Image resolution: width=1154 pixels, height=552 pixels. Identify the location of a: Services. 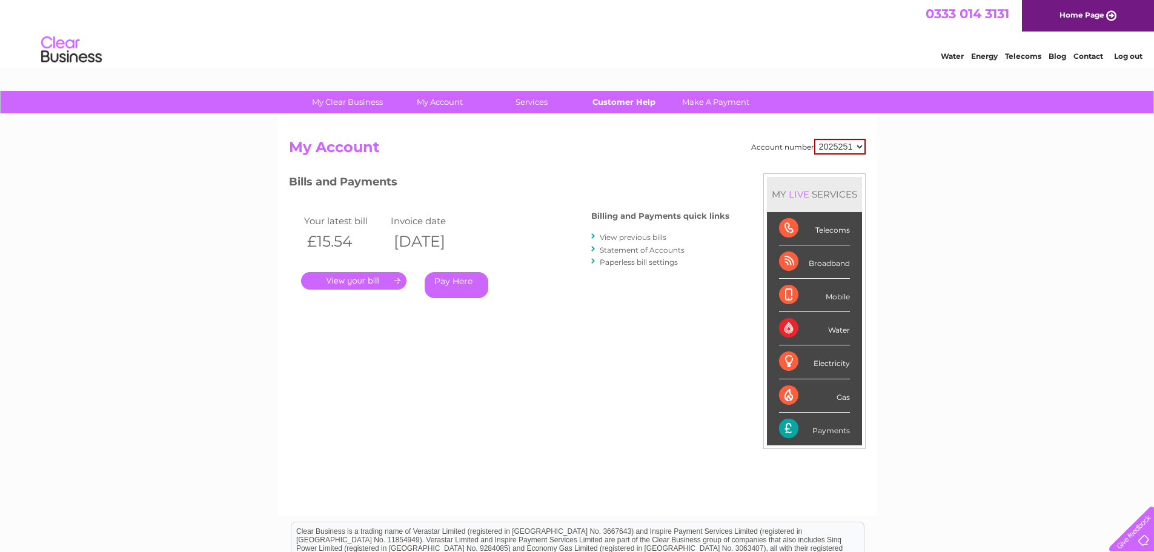
(531, 102).